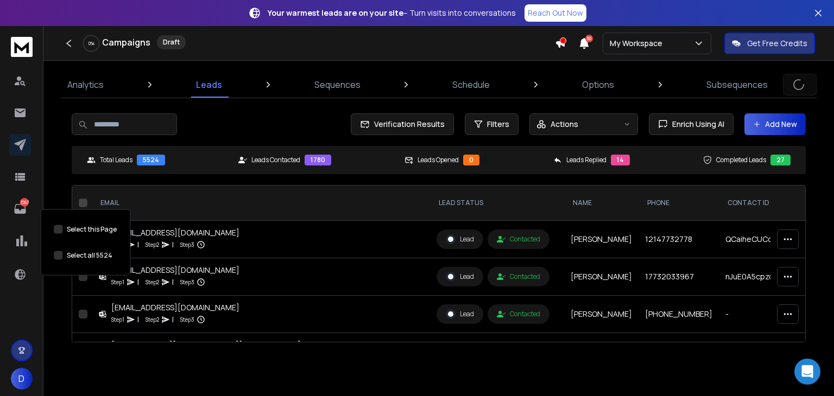 The image size is (834, 396). I want to click on p: Actions, so click(564, 124).